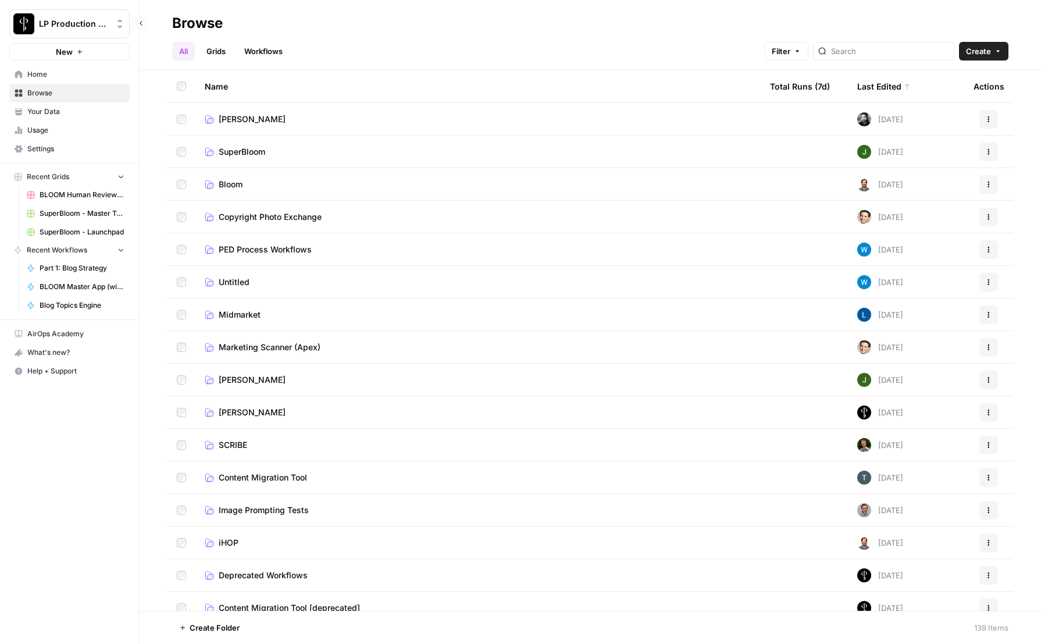 The image size is (1041, 644). Describe the element at coordinates (76, 112) in the screenshot. I see `span: Your Data` at that location.